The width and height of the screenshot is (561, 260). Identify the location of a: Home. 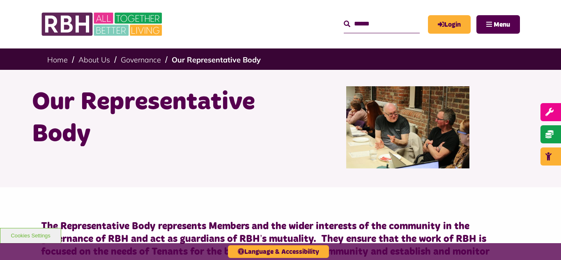
(58, 60).